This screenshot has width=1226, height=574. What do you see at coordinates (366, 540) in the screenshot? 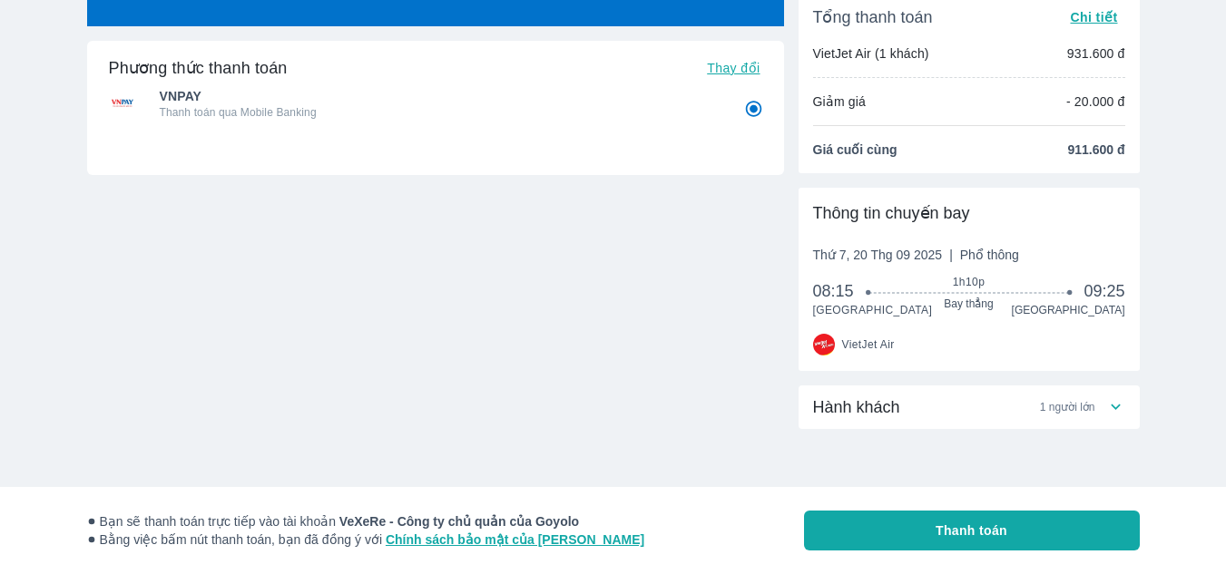
I see `span: Bằng việc bấm nút thanh toán, bạn đã đồng ý với` at bounding box center [366, 540].